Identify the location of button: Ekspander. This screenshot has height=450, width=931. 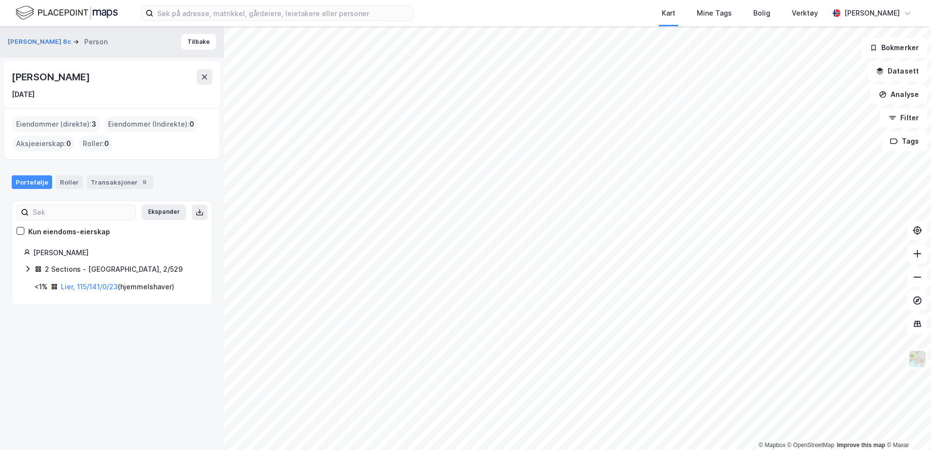
(164, 212).